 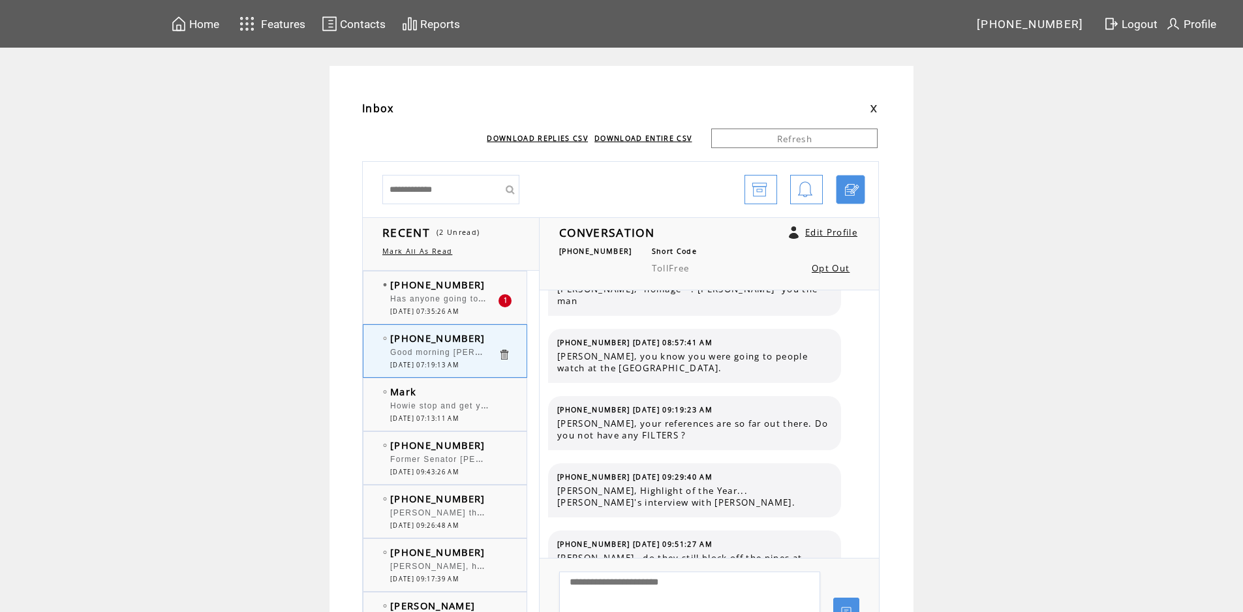 What do you see at coordinates (793, 232) in the screenshot?
I see `a: Click to edit user profile` at bounding box center [793, 232].